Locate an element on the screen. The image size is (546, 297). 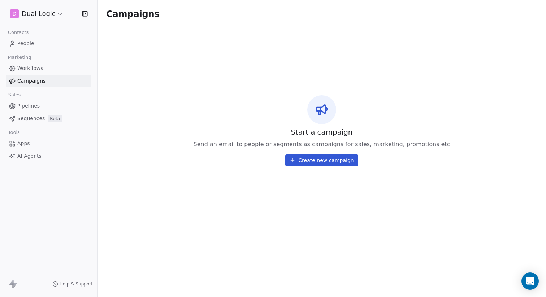
a: SequencesBeta is located at coordinates (48, 118).